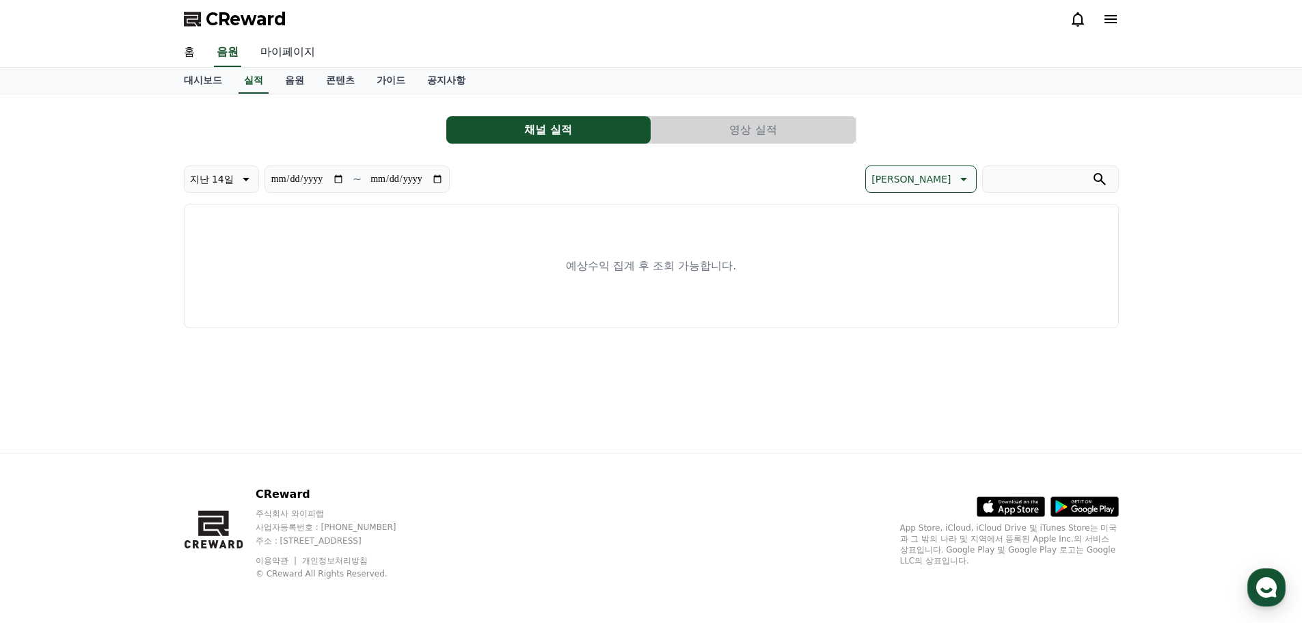 The height and width of the screenshot is (623, 1302). I want to click on a: 이용약관, so click(277, 561).